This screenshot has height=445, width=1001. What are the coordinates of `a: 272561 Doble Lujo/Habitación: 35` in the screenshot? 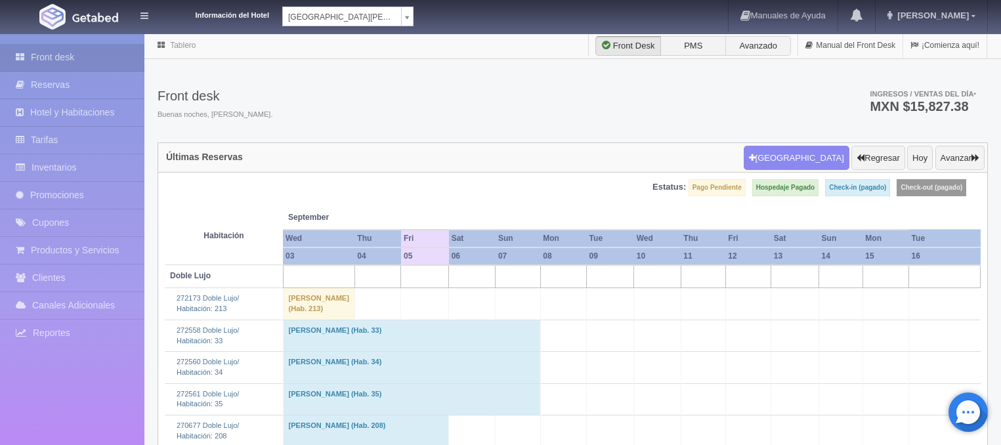 It's located at (207, 399).